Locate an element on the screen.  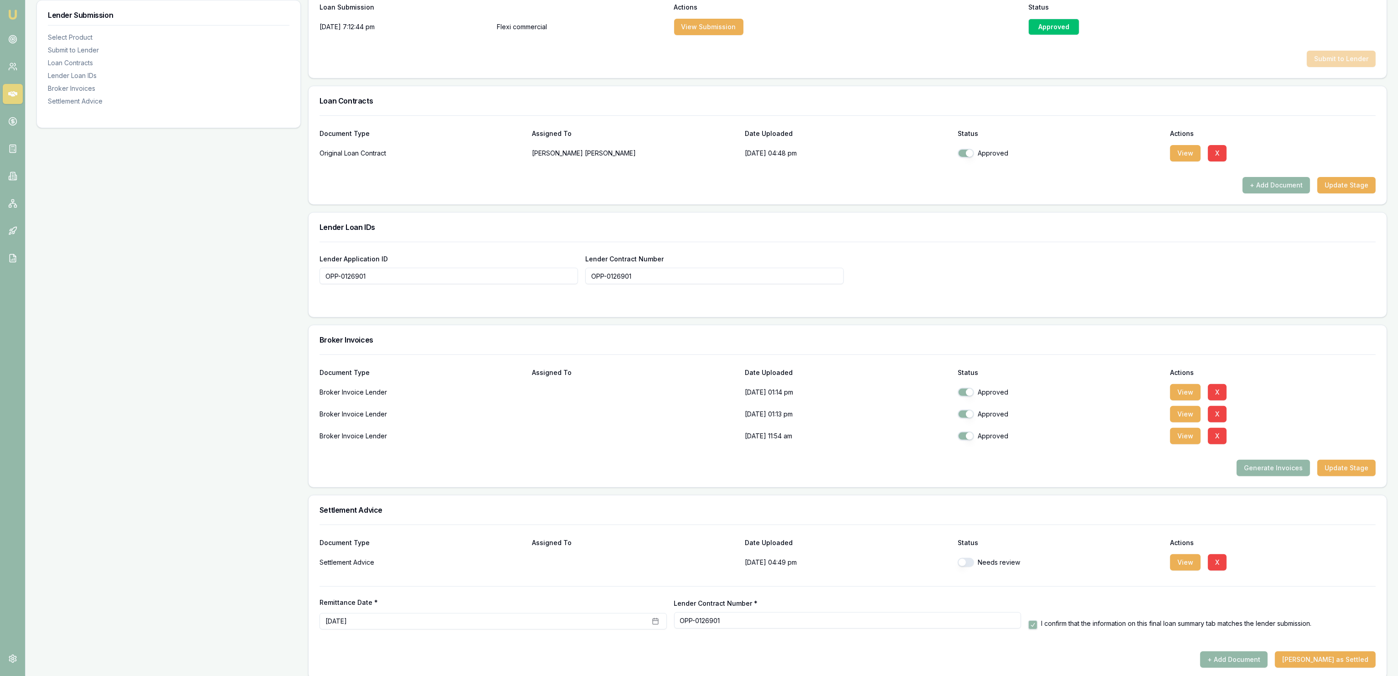
h3: Lender Submission is located at coordinates (169, 15).